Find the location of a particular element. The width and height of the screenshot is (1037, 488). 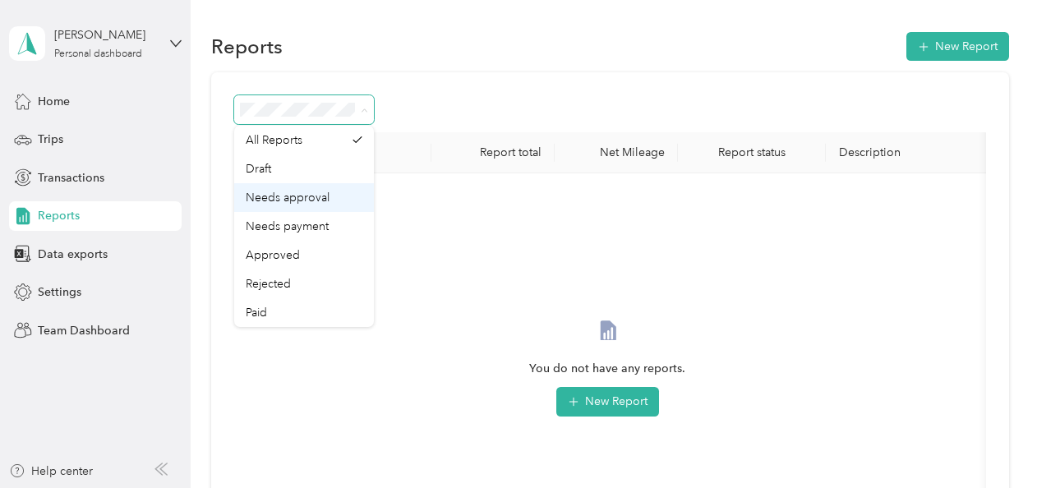

span: Needs approval is located at coordinates (288, 197).